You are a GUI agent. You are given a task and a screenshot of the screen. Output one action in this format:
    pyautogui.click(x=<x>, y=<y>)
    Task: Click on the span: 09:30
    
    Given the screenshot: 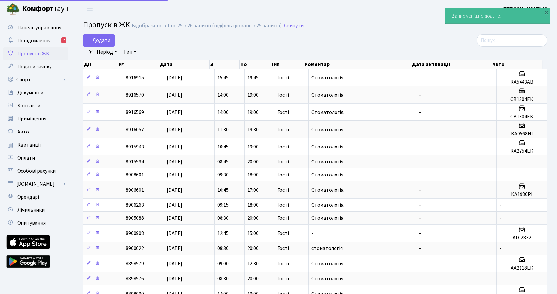 What is the action you would take?
    pyautogui.click(x=223, y=175)
    